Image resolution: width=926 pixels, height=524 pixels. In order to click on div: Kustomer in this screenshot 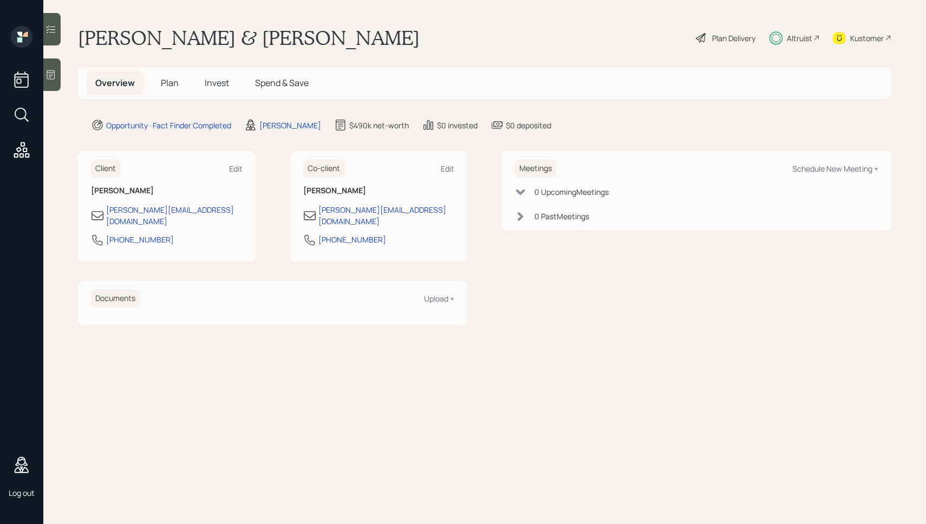, I will do `click(867, 38)`.